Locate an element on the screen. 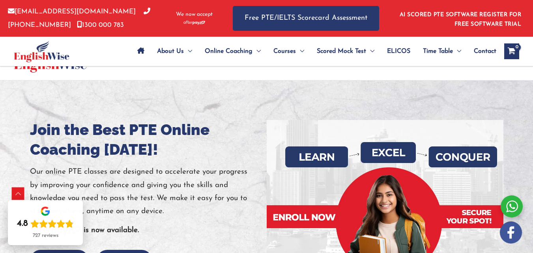  b: is now available. is located at coordinates (111, 230).